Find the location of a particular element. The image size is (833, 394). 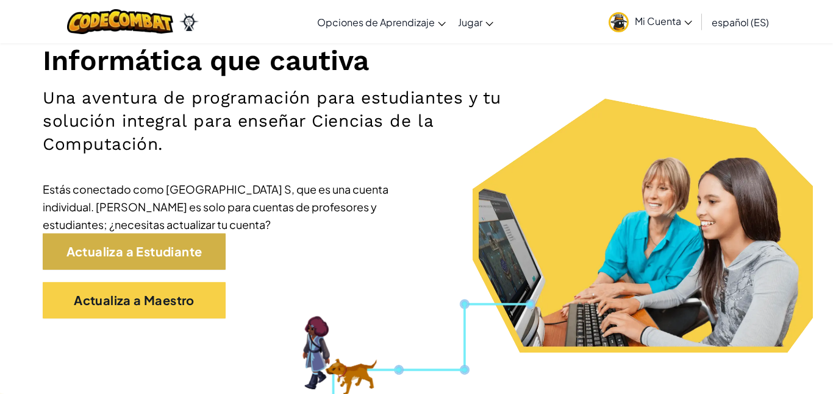

a: Mi Cuenta is located at coordinates (650, 21).